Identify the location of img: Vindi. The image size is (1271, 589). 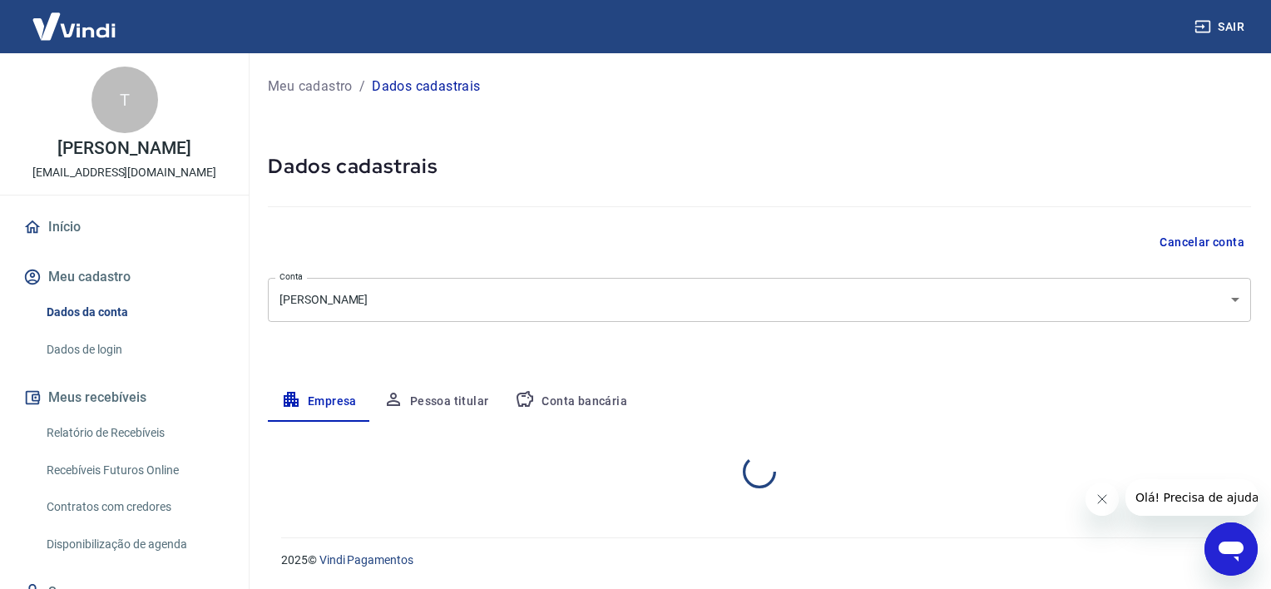
(74, 26).